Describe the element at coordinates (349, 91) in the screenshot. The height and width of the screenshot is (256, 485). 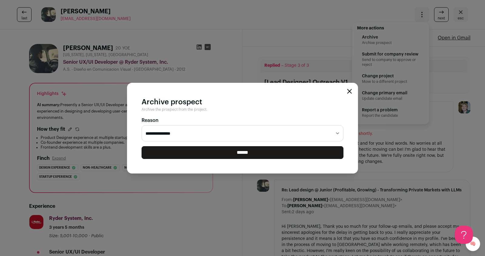
I see `button: Close modal` at that location.